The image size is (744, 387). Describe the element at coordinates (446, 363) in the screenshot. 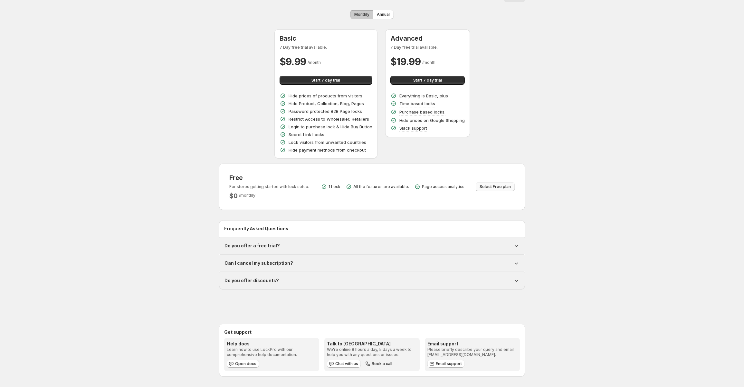

I see `a: Email support` at that location.